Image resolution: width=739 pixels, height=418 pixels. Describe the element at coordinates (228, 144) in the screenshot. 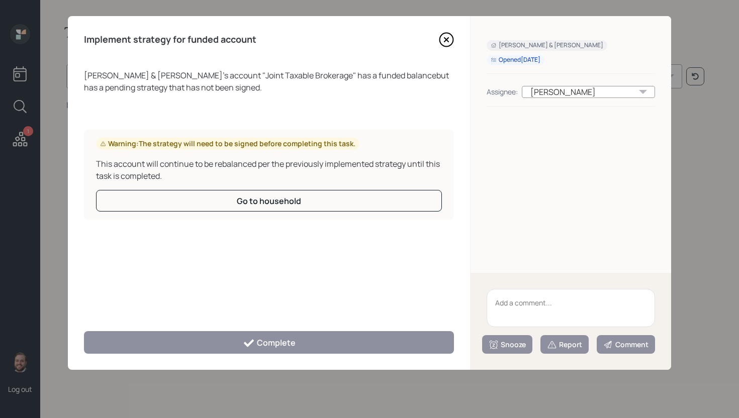

I see `div: Warning: The strategy will need to be signed before completing this task.` at that location.